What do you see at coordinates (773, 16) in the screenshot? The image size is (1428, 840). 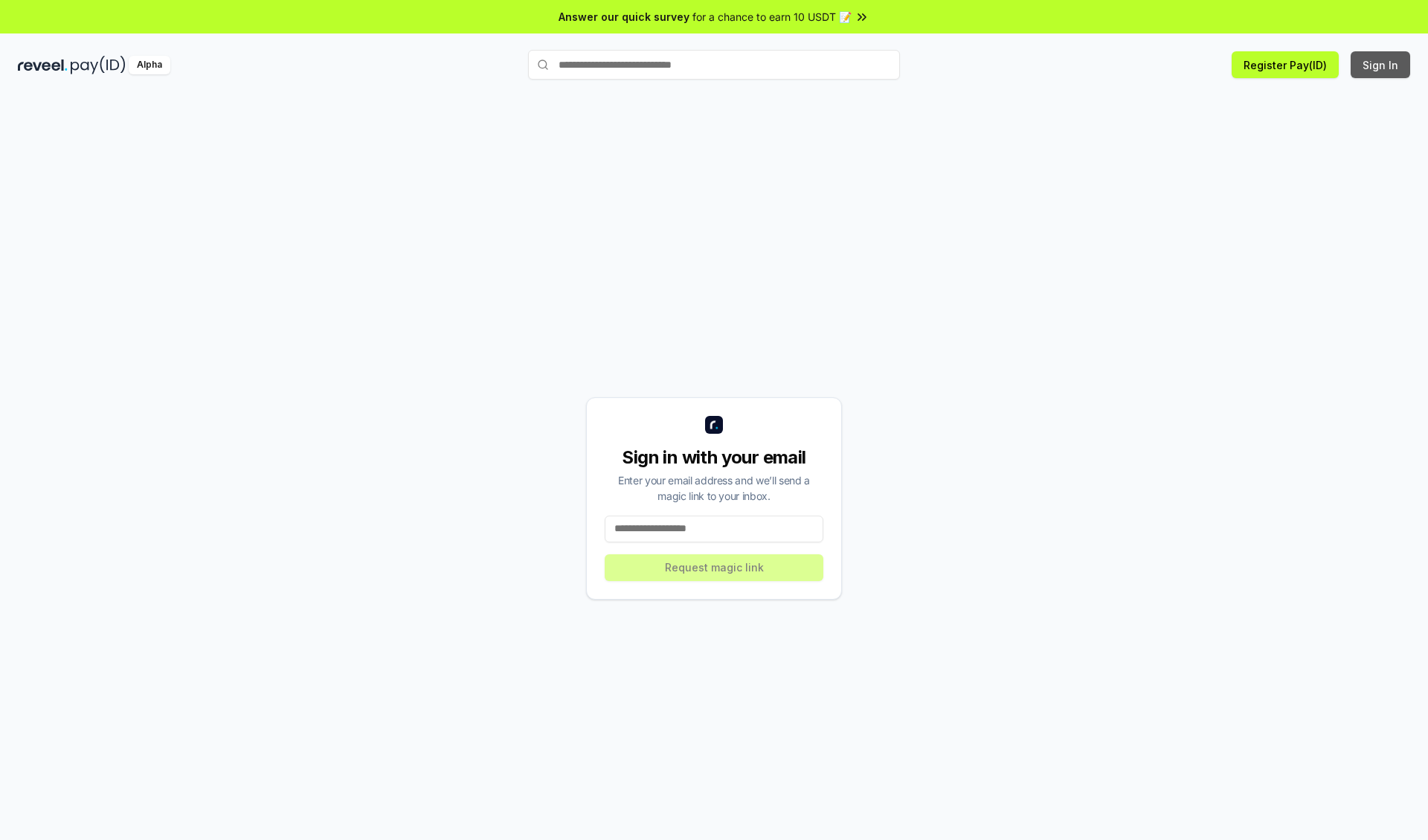 I see `span: for a chance to earn 10 USDT 📝` at bounding box center [773, 16].